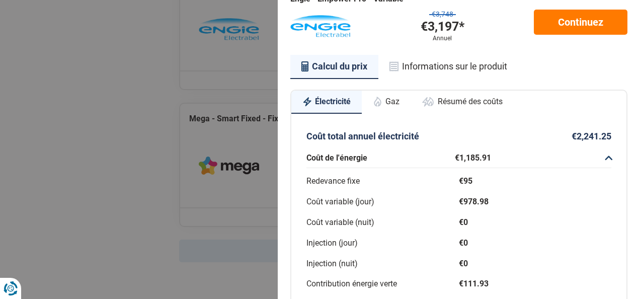 This screenshot has height=299, width=640. I want to click on button: Gaz, so click(386, 102).